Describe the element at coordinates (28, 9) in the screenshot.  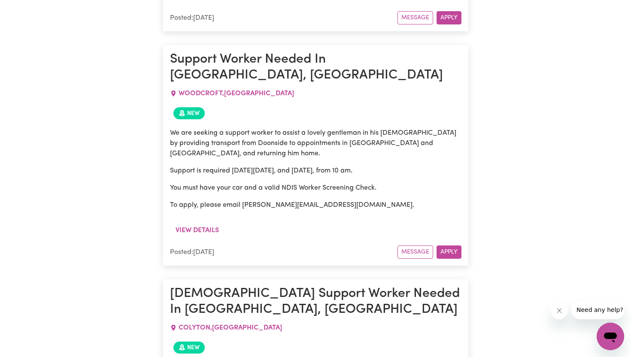
I see `span: Need any help?` at that location.